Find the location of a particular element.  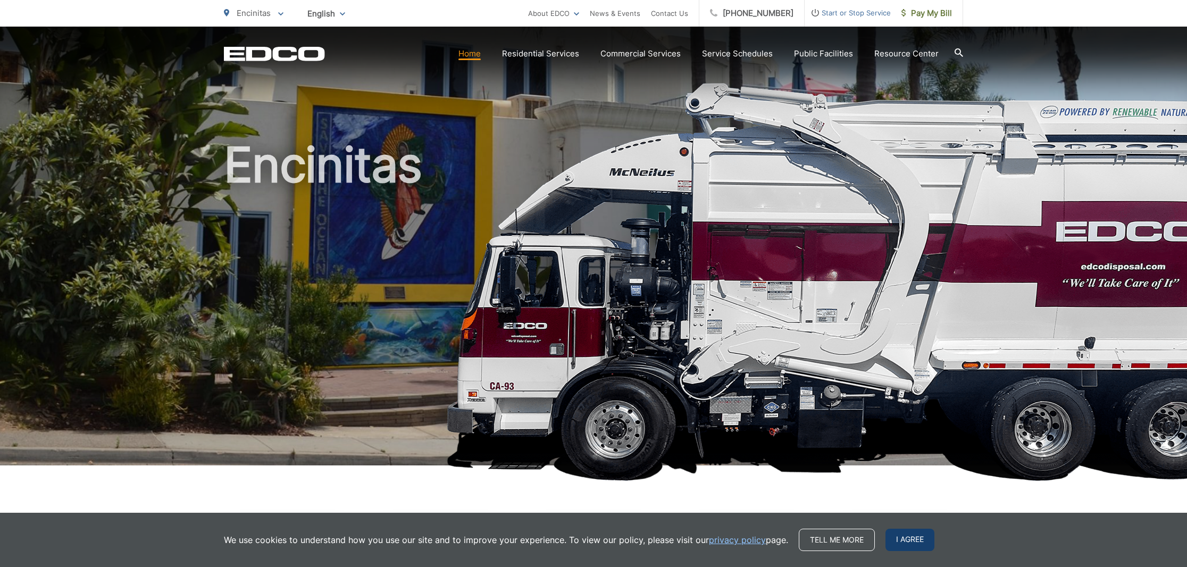

a: News & Events is located at coordinates (615, 13).